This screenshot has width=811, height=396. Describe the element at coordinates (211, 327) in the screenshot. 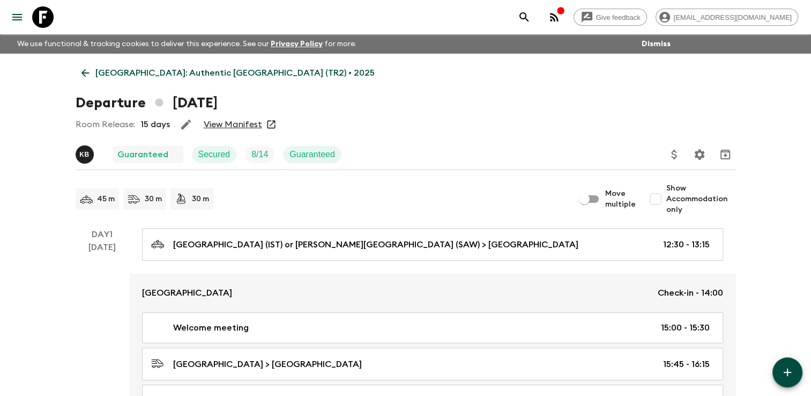

I see `p: Welcome meeting` at that location.